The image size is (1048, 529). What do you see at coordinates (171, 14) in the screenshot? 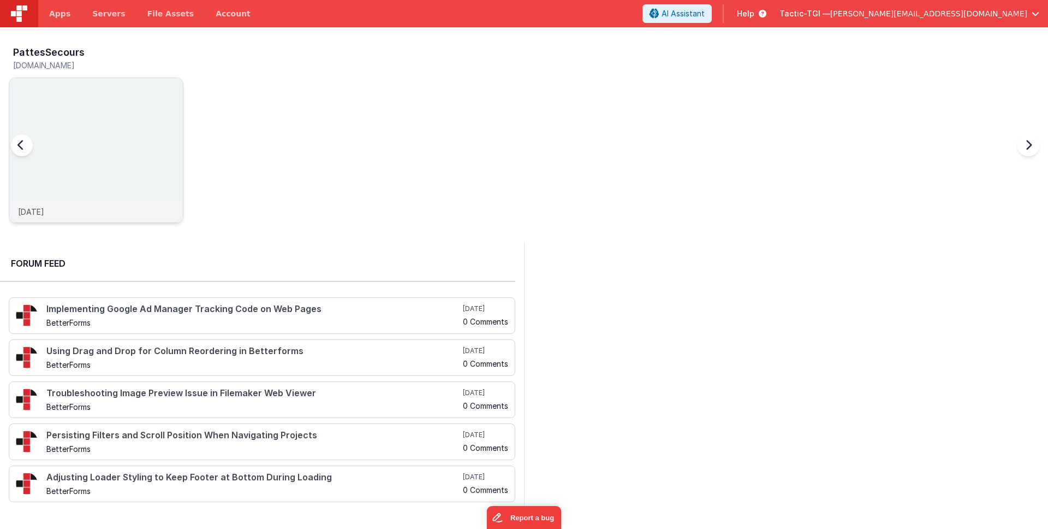
I see `span: File Assets` at bounding box center [171, 14].